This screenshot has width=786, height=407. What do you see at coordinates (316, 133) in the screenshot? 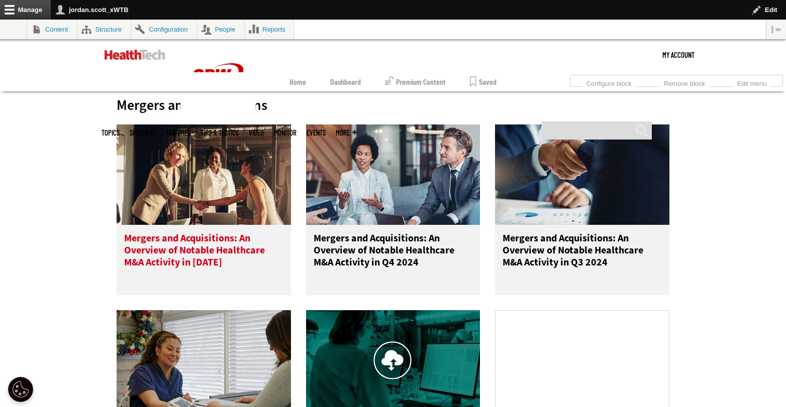
I see `a: Events` at bounding box center [316, 133].